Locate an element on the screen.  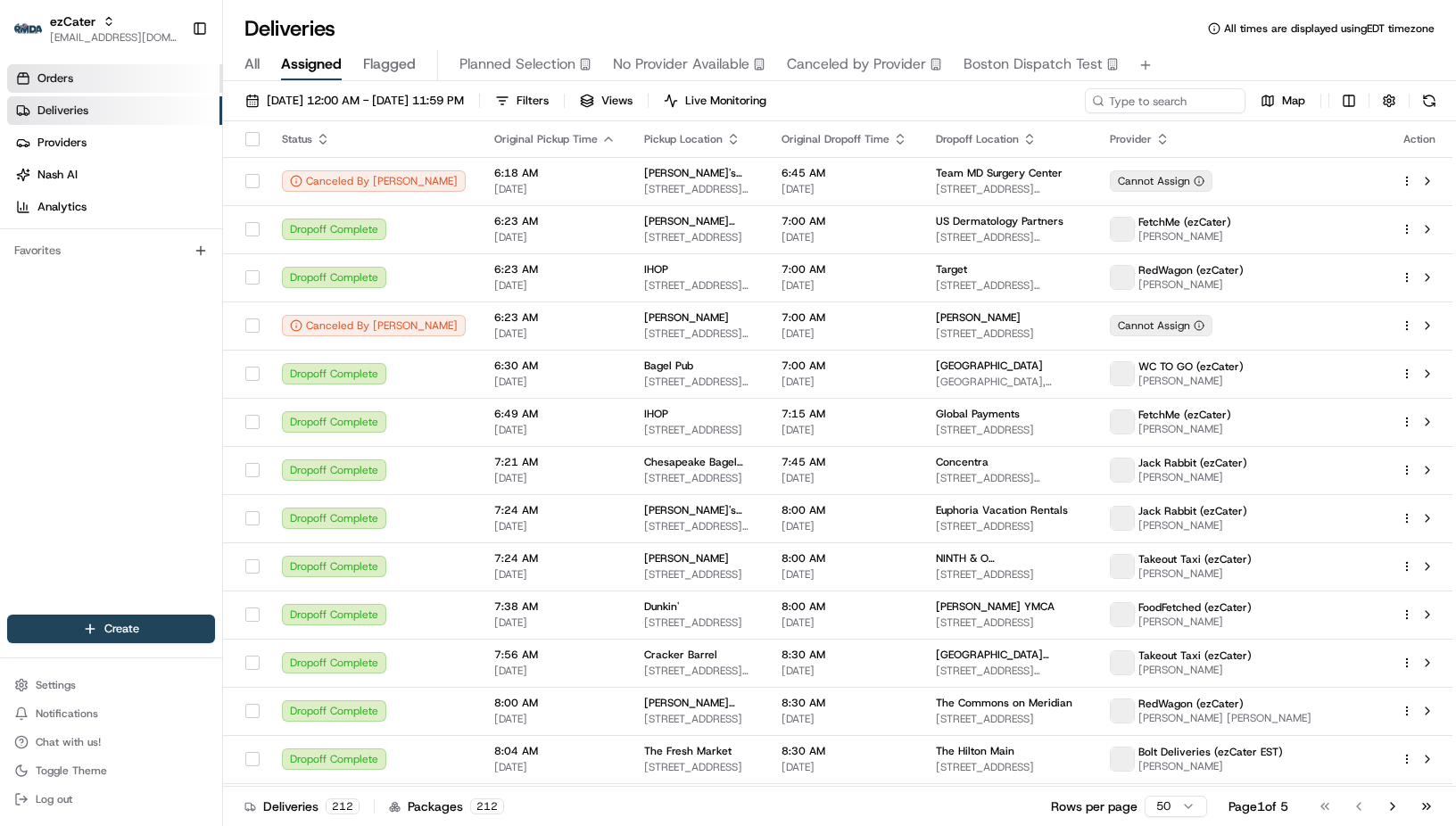
span: Create is located at coordinates (121, 630).